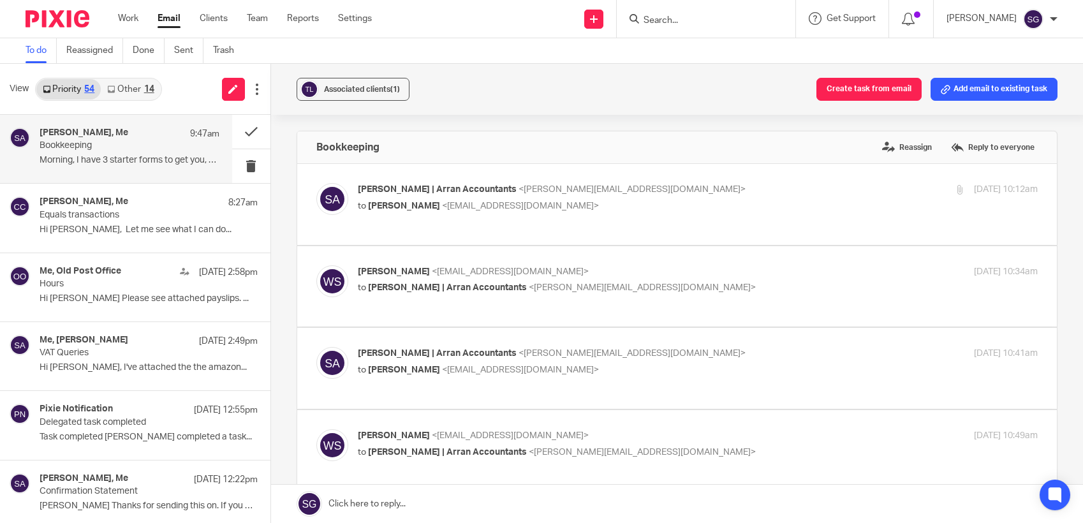  I want to click on a: Priority54, so click(68, 89).